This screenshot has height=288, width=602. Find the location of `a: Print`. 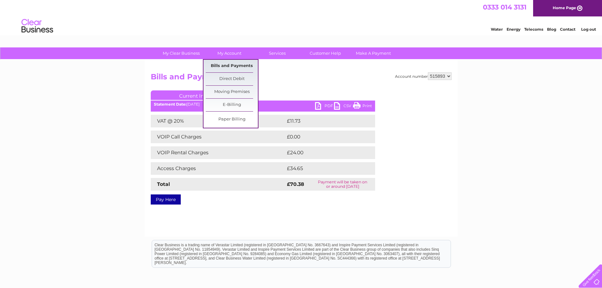

a: Print is located at coordinates (362, 107).